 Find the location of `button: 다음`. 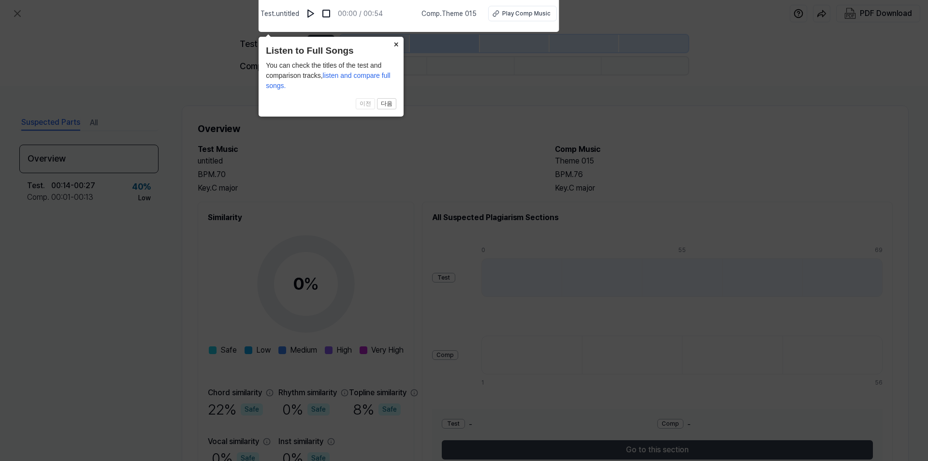

button: 다음 is located at coordinates (387, 104).